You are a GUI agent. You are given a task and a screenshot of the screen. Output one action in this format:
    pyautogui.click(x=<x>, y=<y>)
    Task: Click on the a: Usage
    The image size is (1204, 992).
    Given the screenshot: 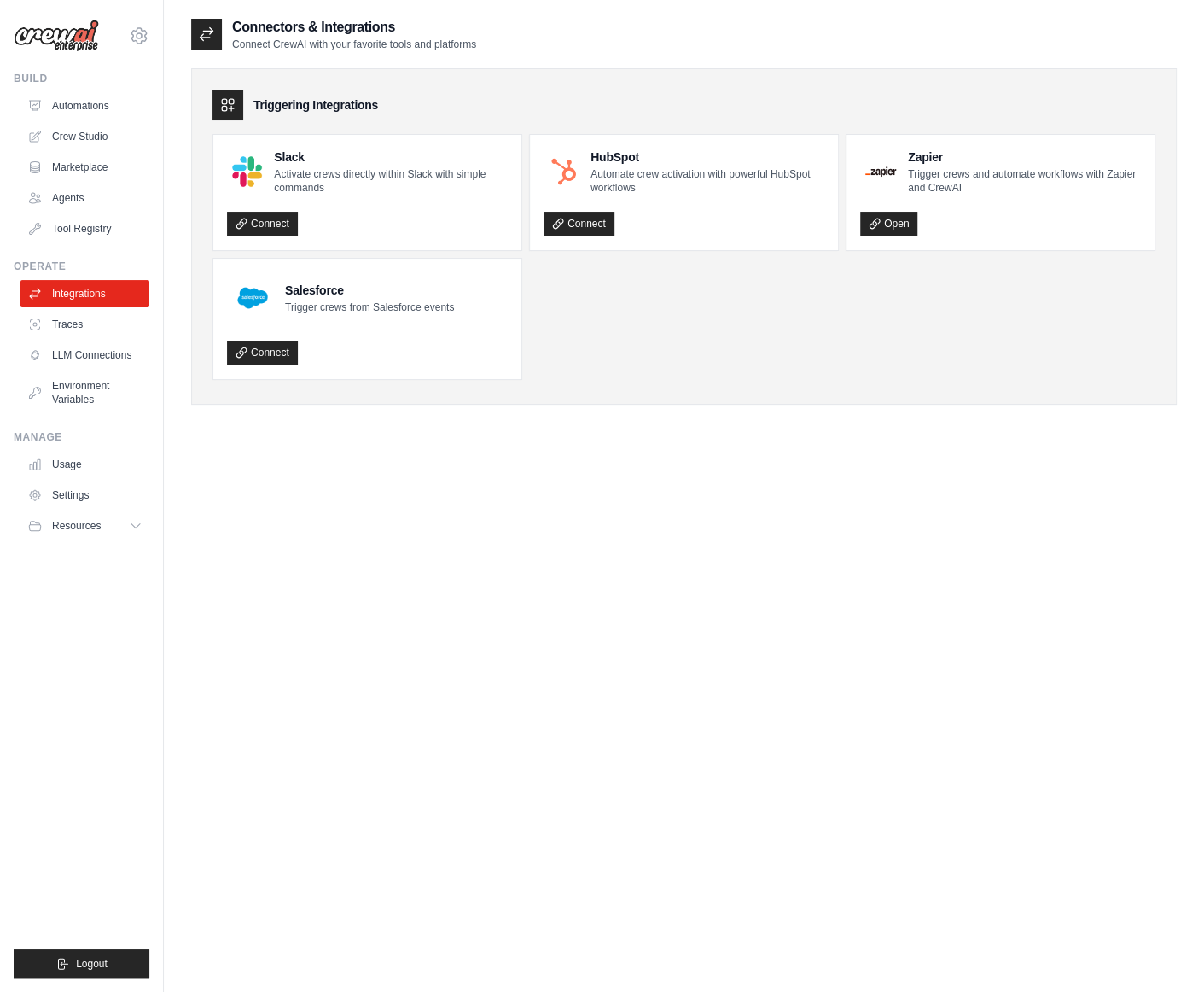 What is the action you would take?
    pyautogui.click(x=84, y=464)
    